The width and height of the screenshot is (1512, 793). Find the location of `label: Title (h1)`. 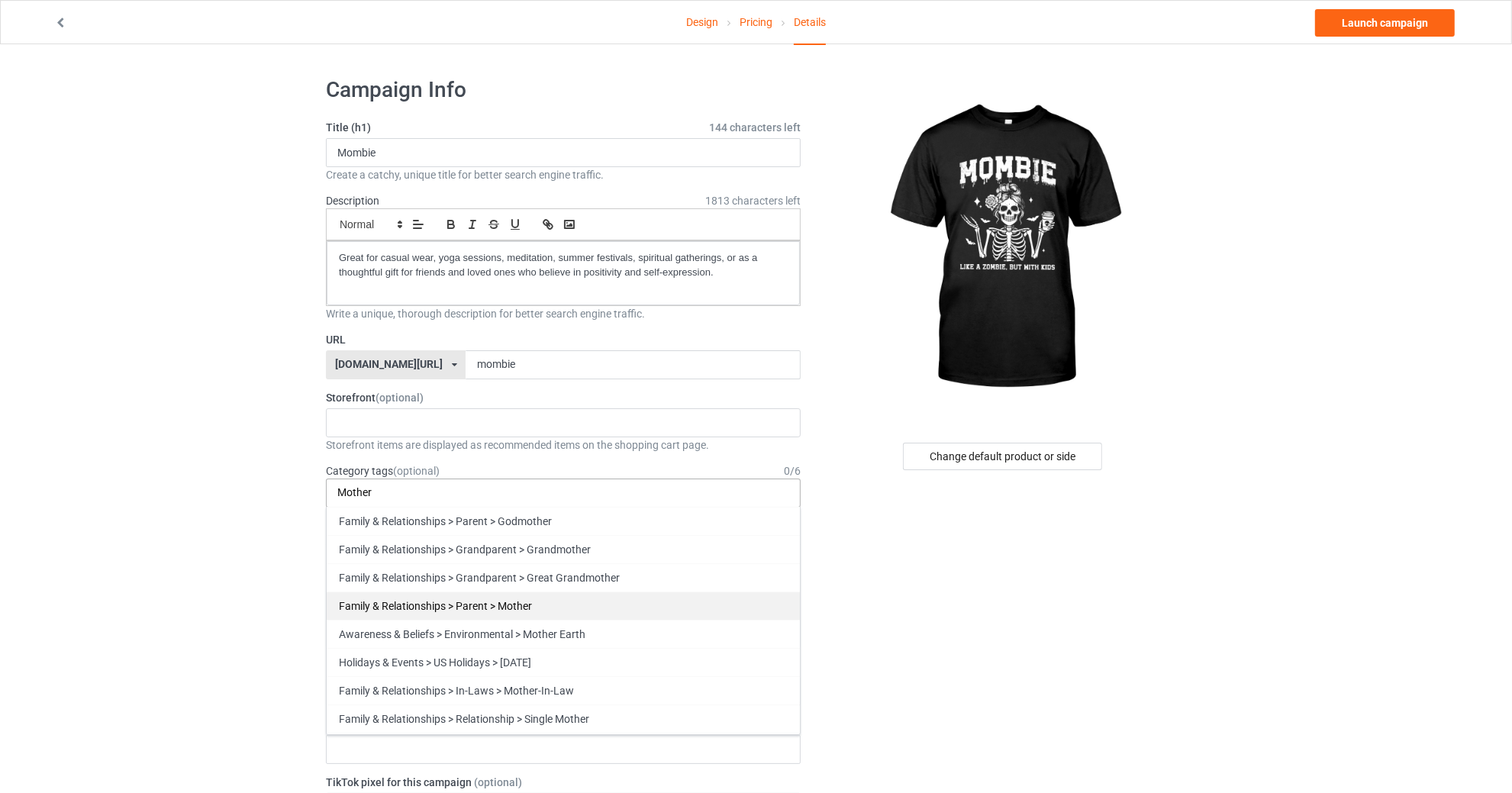

label: Title (h1) is located at coordinates (563, 128).